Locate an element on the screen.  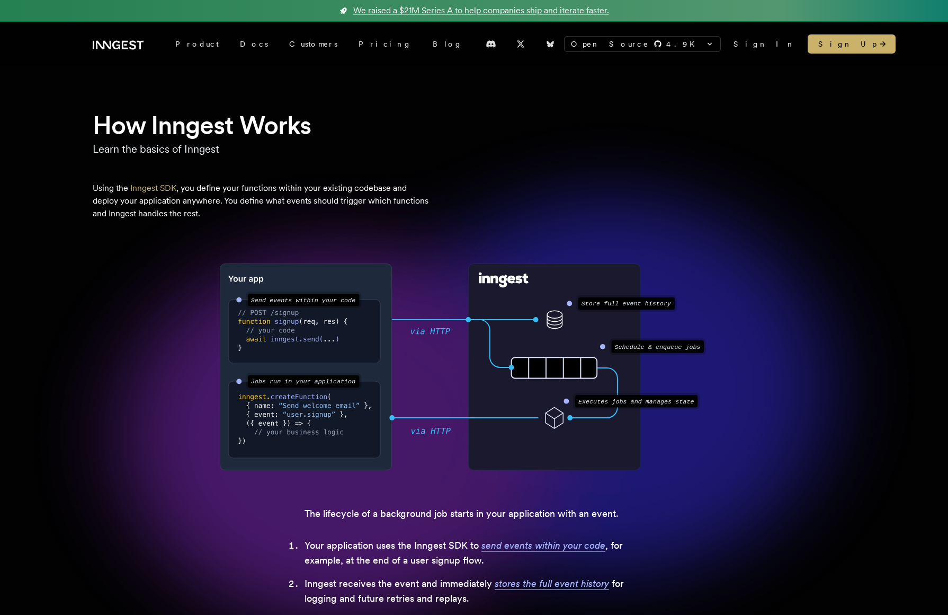
text: Executes jobs and manages state is located at coordinates (636, 402).